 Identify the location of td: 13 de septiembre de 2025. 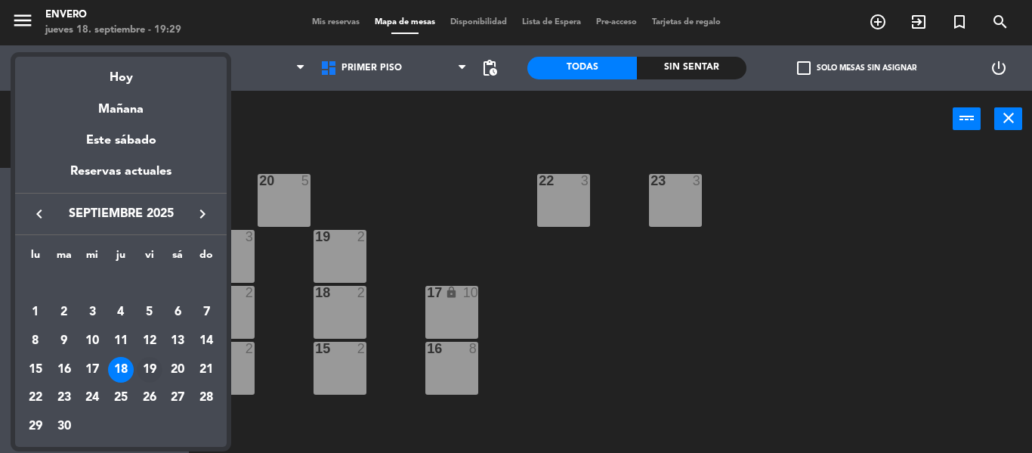
(178, 341).